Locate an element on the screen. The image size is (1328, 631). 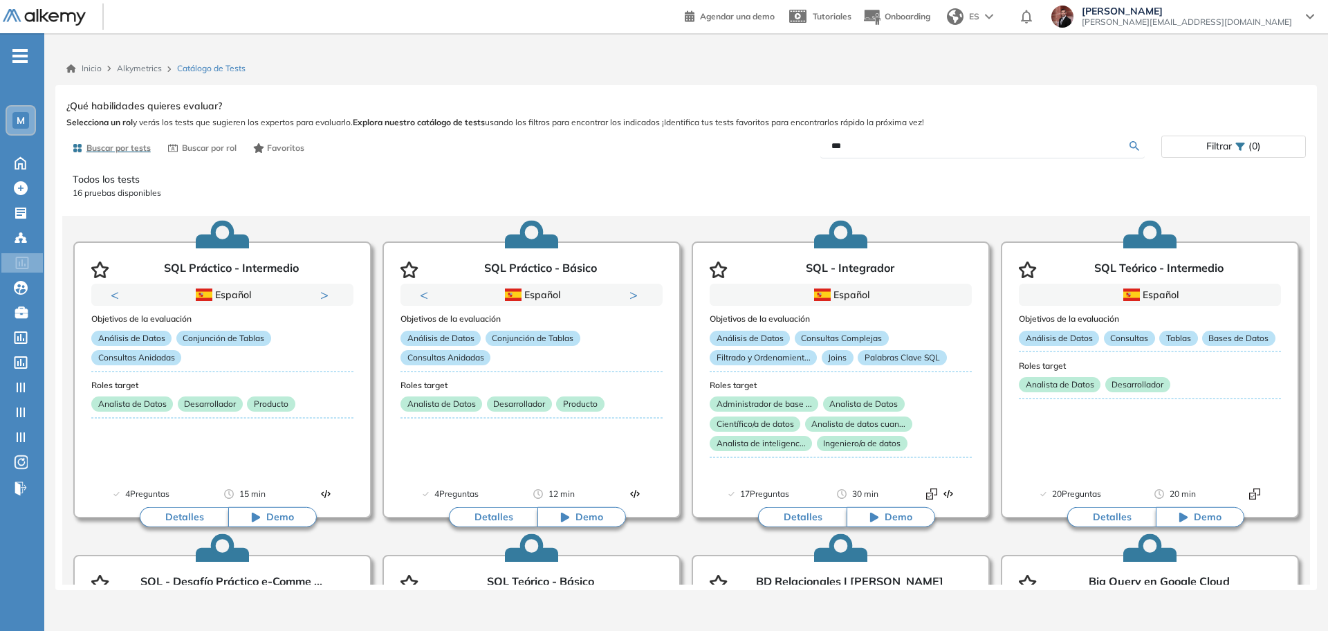
p: Administrador de base ... is located at coordinates (764, 404).